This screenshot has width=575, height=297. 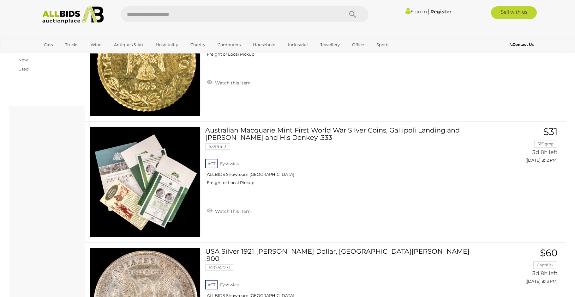 I want to click on a: Sell with us, so click(x=514, y=13).